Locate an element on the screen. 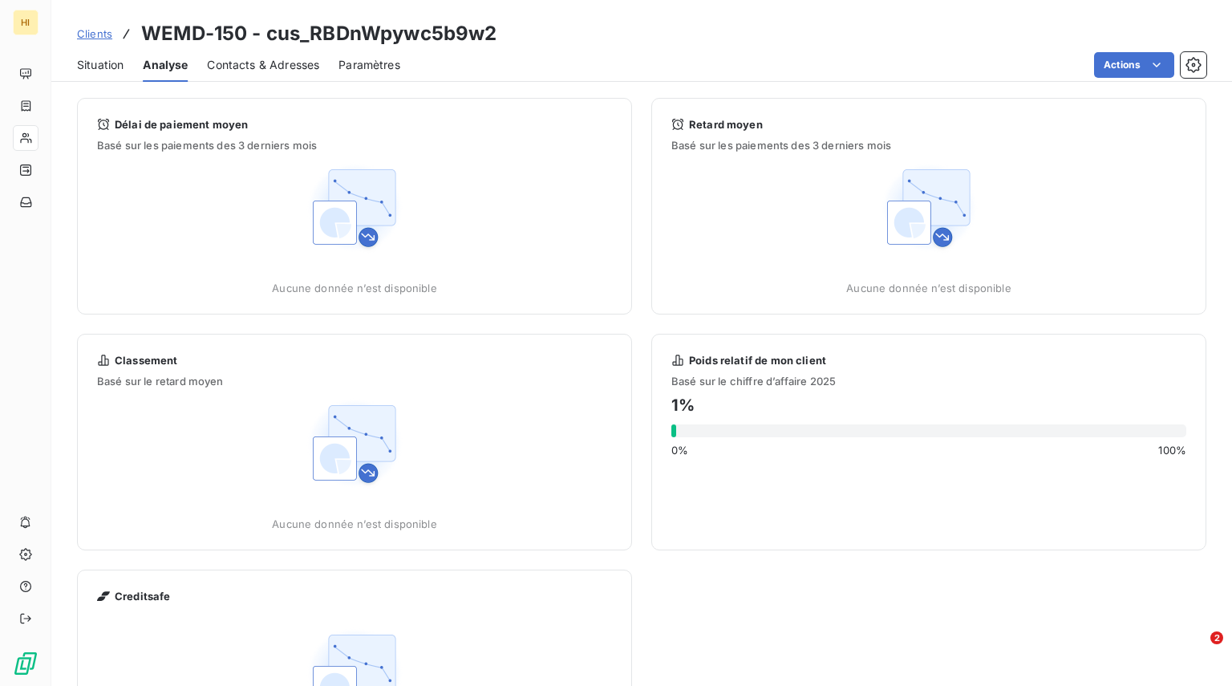 This screenshot has width=1232, height=686. span: Situation is located at coordinates (100, 65).